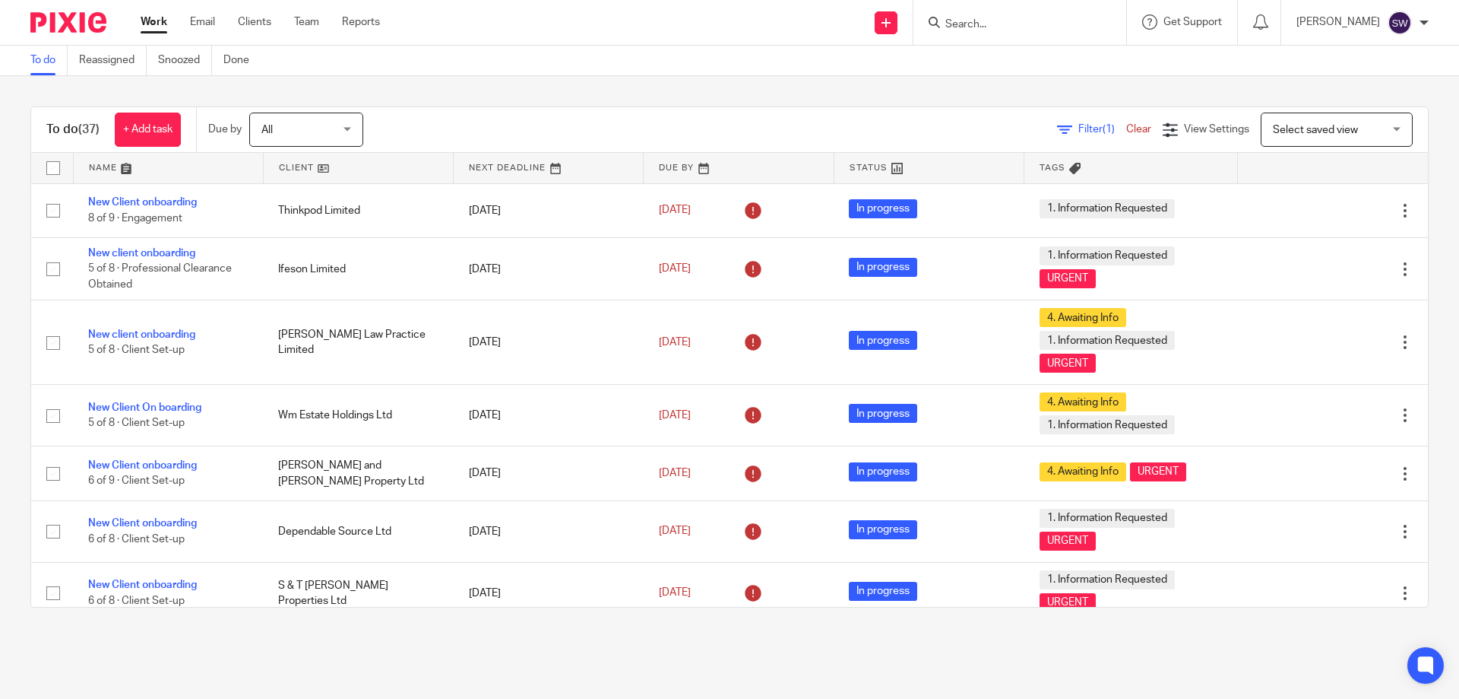 Image resolution: width=1459 pixels, height=699 pixels. What do you see at coordinates (267, 130) in the screenshot?
I see `span: All` at bounding box center [267, 130].